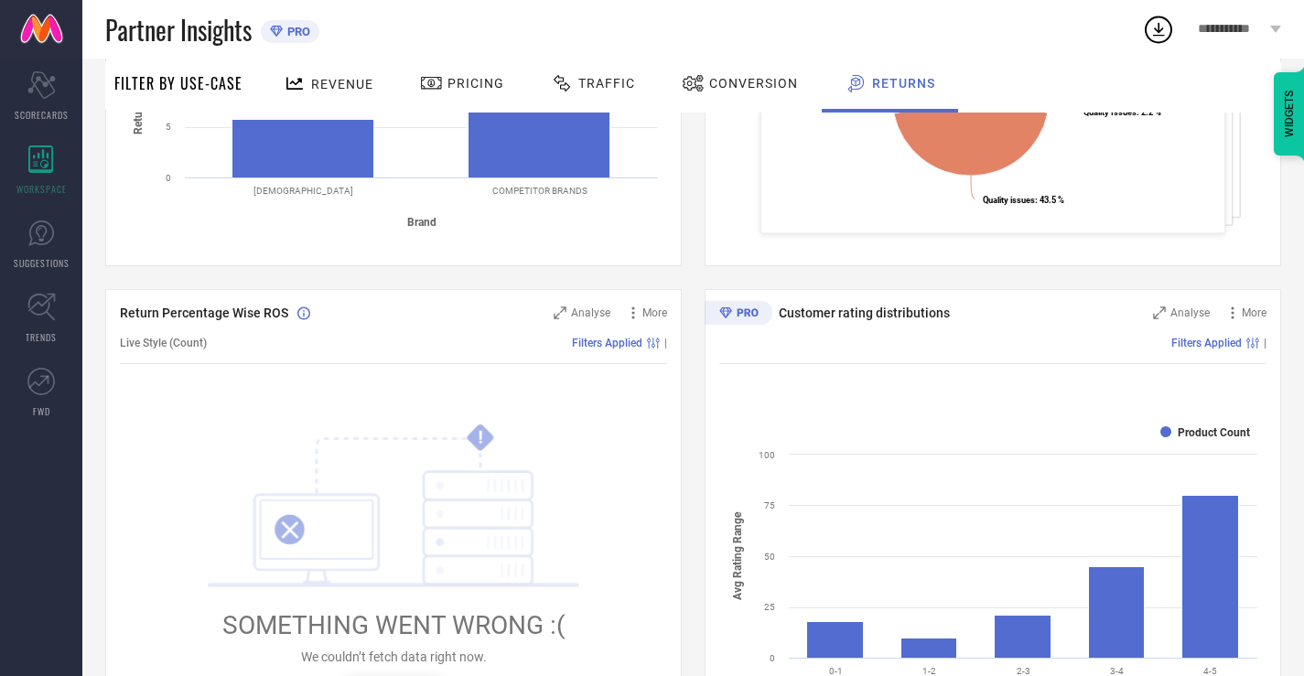 Image resolution: width=1304 pixels, height=676 pixels. I want to click on tspan: Quality Issues, so click(1110, 112).